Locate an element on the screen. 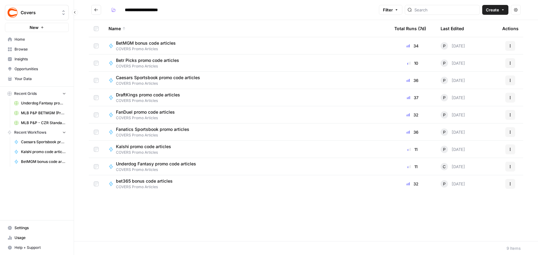 The image size is (538, 255). span: Underdog Fantasy promo code articles is located at coordinates (156, 164).